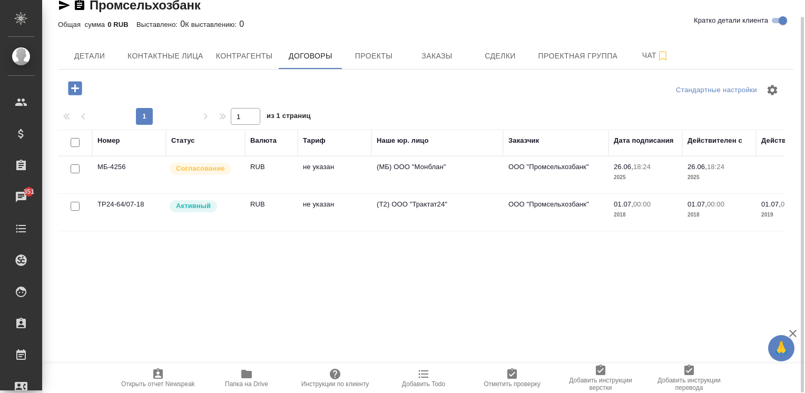 The width and height of the screenshot is (805, 393). Describe the element at coordinates (500, 56) in the screenshot. I see `span: Сделки` at that location.